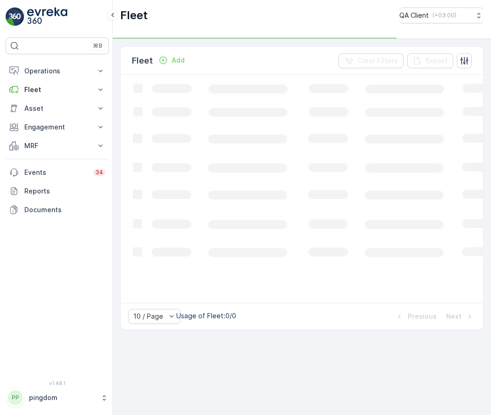 This screenshot has height=415, width=491. Describe the element at coordinates (57, 71) in the screenshot. I see `p: Operations` at that location.